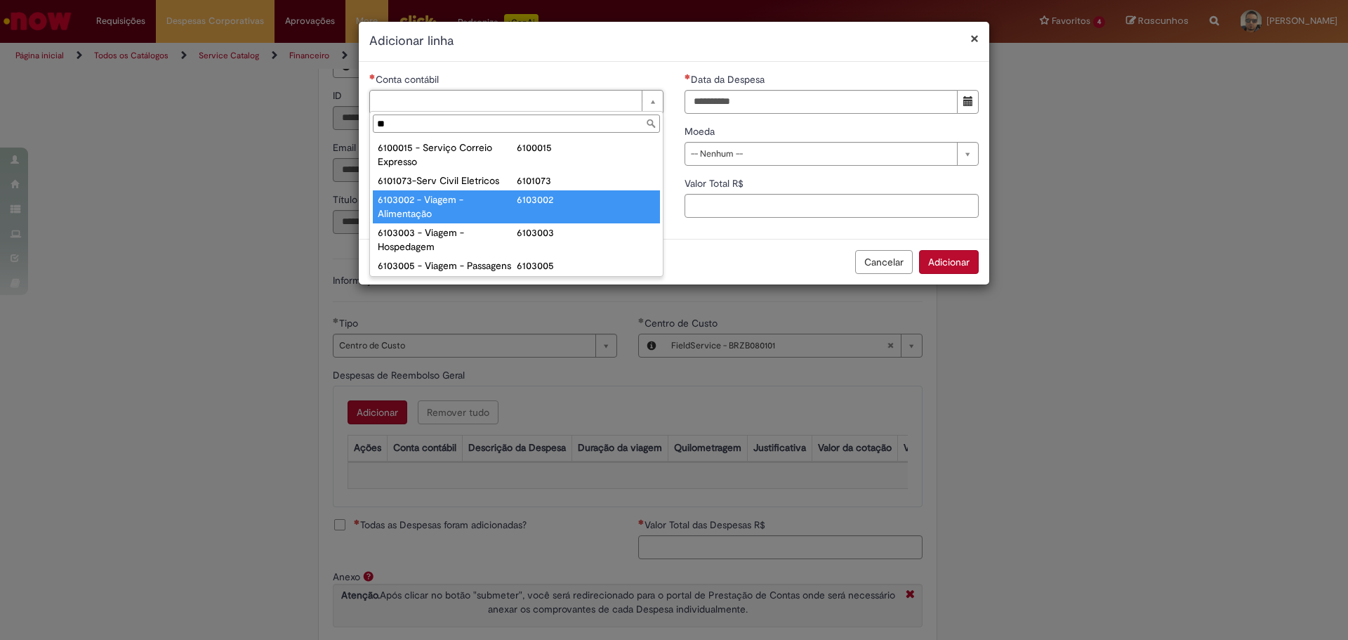 This screenshot has height=640, width=1348. I want to click on div: 6100015 - Serviço Correio Expresso, so click(447, 154).